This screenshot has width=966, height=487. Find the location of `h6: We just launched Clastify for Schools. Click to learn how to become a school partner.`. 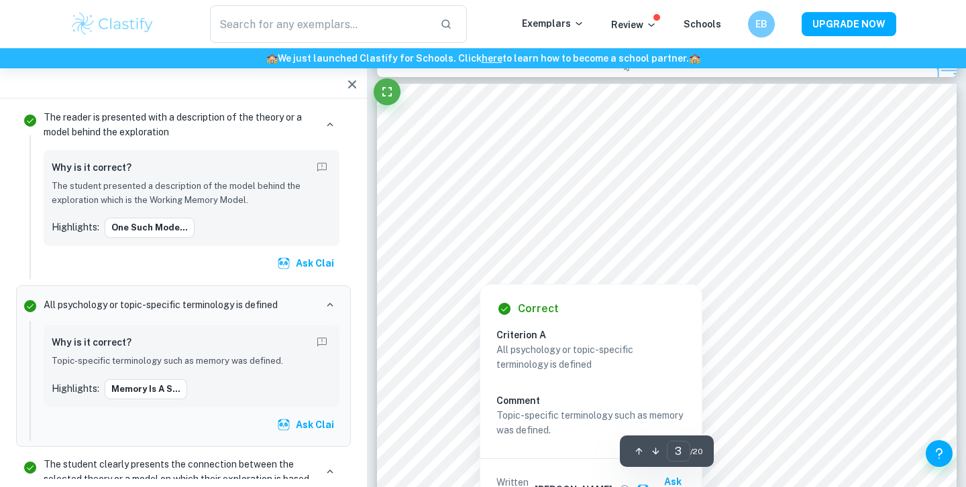

h6: We just launched Clastify for Schools. Click to learn how to become a school partner. is located at coordinates (483, 58).